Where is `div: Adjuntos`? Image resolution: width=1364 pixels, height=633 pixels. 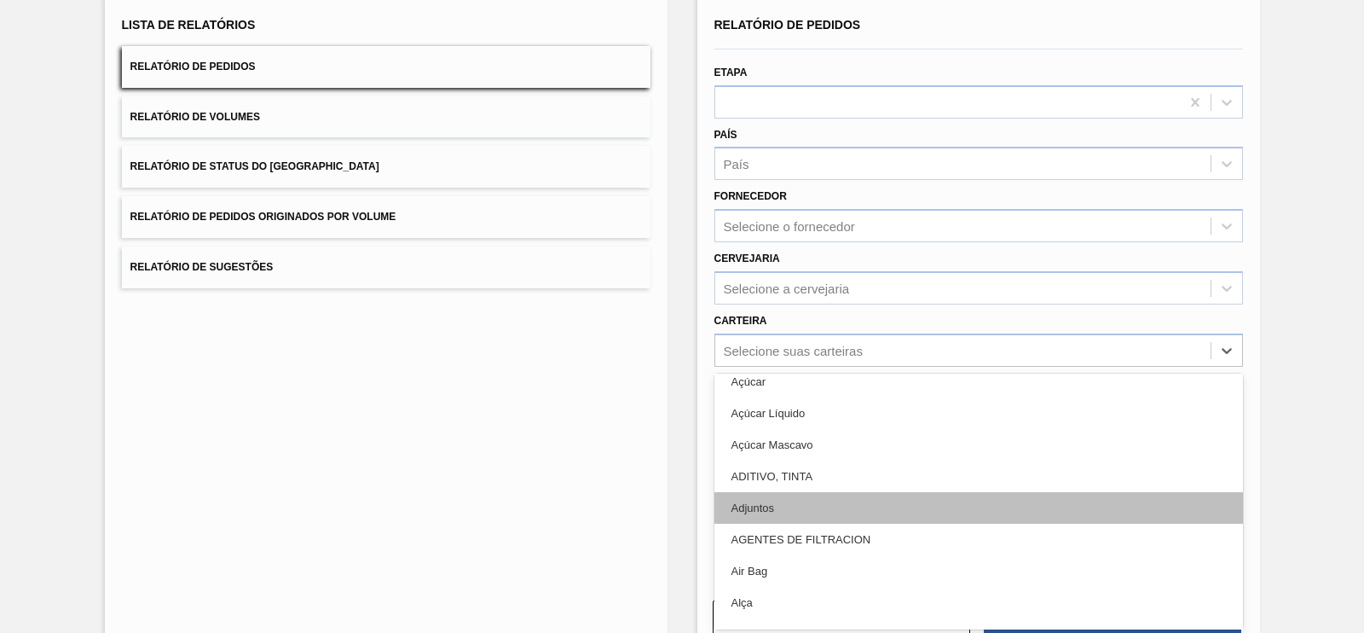 div: Adjuntos is located at coordinates (979, 507).